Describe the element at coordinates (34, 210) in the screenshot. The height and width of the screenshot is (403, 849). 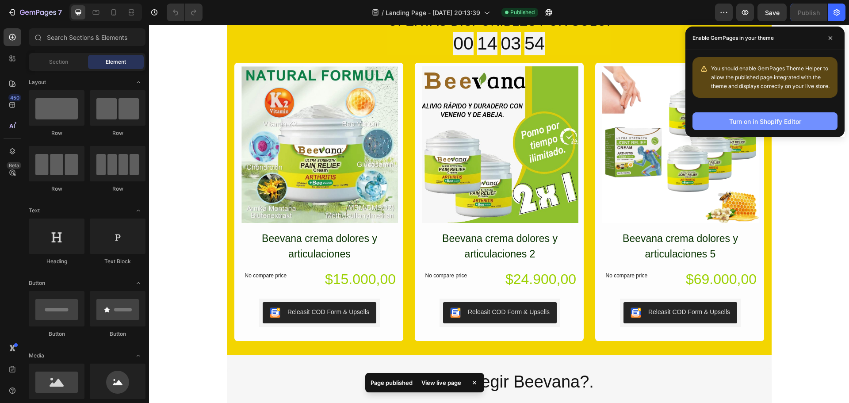
I see `span: Text` at that location.